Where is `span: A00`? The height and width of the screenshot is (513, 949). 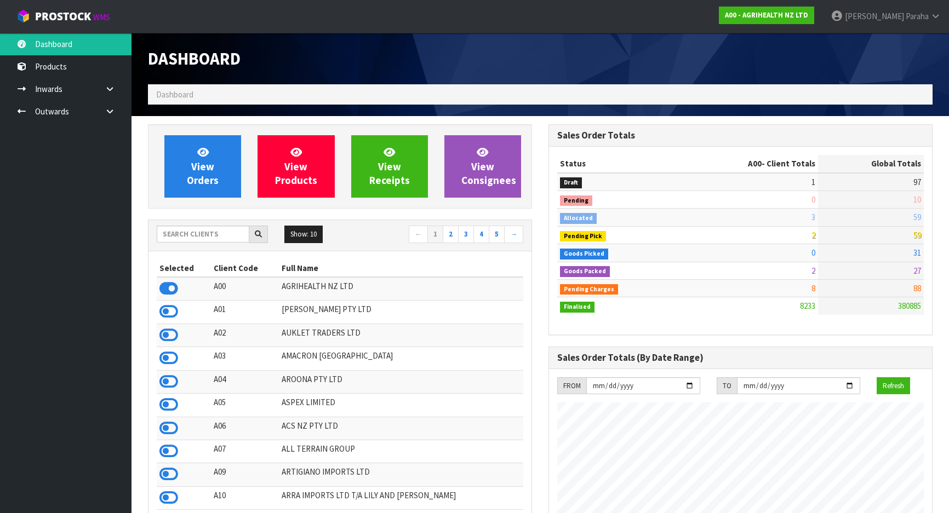 span: A00 is located at coordinates (754, 163).